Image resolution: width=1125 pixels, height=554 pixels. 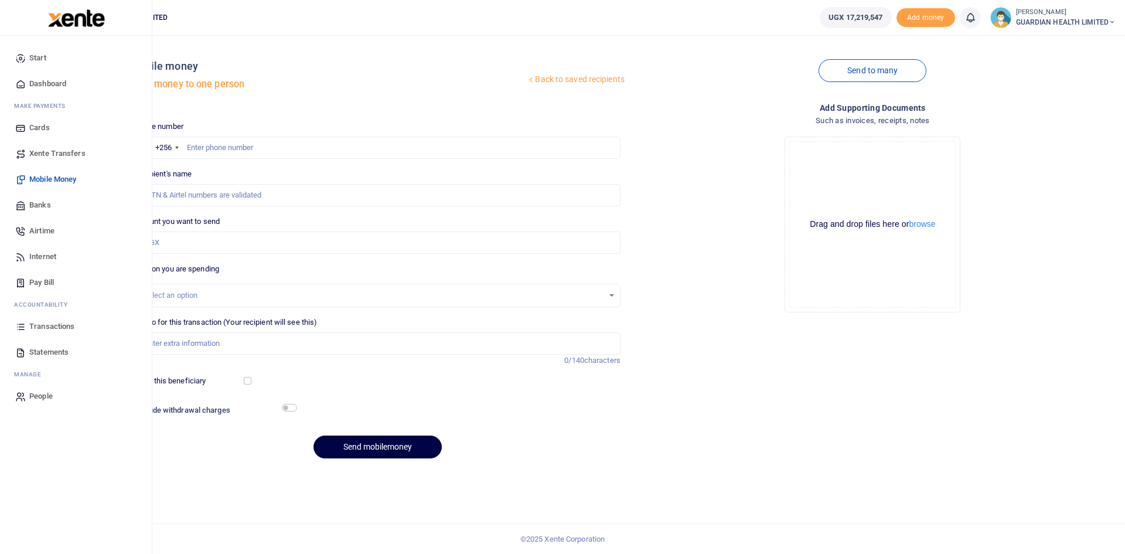 What do you see at coordinates (377, 243) in the screenshot?
I see `input: UGX` at bounding box center [377, 243].